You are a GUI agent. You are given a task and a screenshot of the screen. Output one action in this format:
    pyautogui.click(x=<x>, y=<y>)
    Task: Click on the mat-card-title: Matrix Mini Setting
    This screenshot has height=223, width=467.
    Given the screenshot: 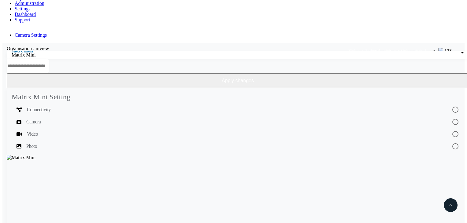 What is the action you would take?
    pyautogui.click(x=41, y=97)
    